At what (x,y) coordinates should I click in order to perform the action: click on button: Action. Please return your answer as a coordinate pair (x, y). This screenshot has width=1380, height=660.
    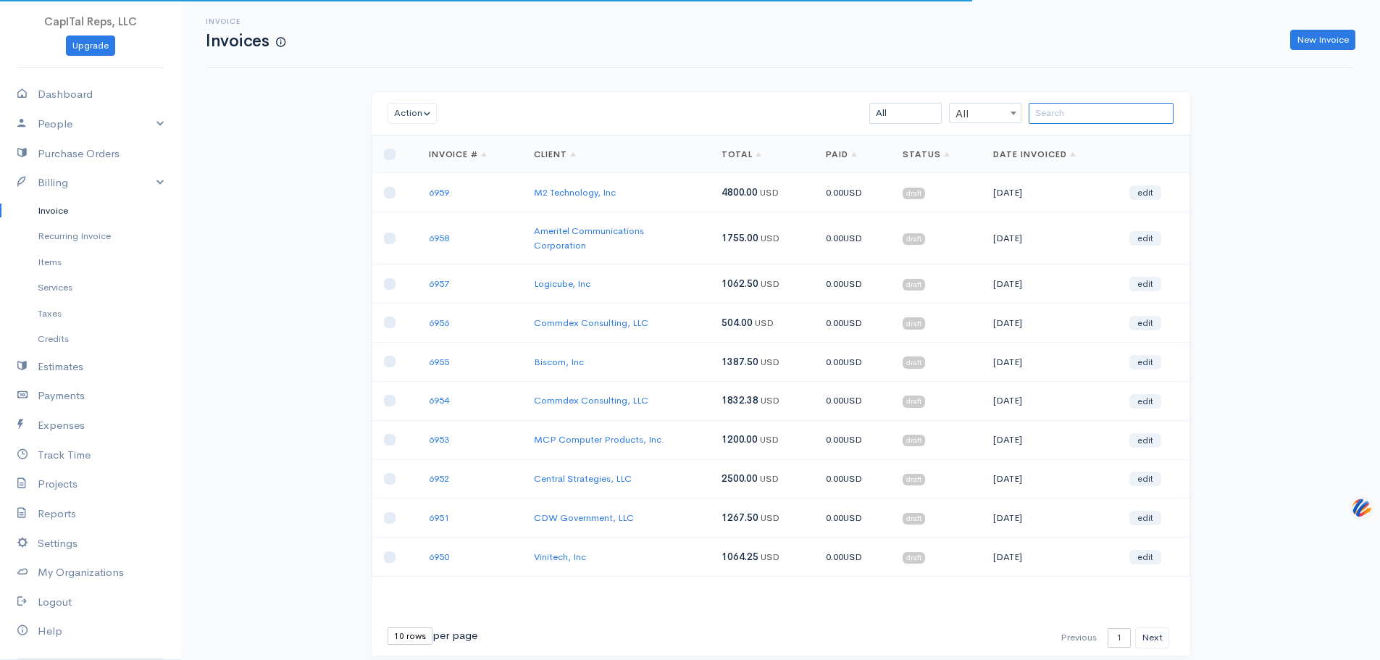
    Looking at the image, I should click on (412, 113).